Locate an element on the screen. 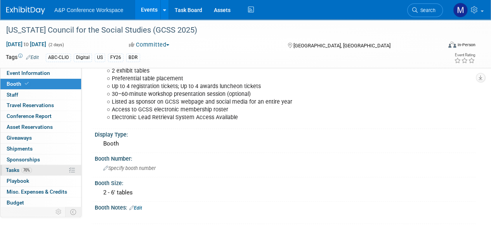 This screenshot has height=227, width=491. a: Budget is located at coordinates (41, 203).